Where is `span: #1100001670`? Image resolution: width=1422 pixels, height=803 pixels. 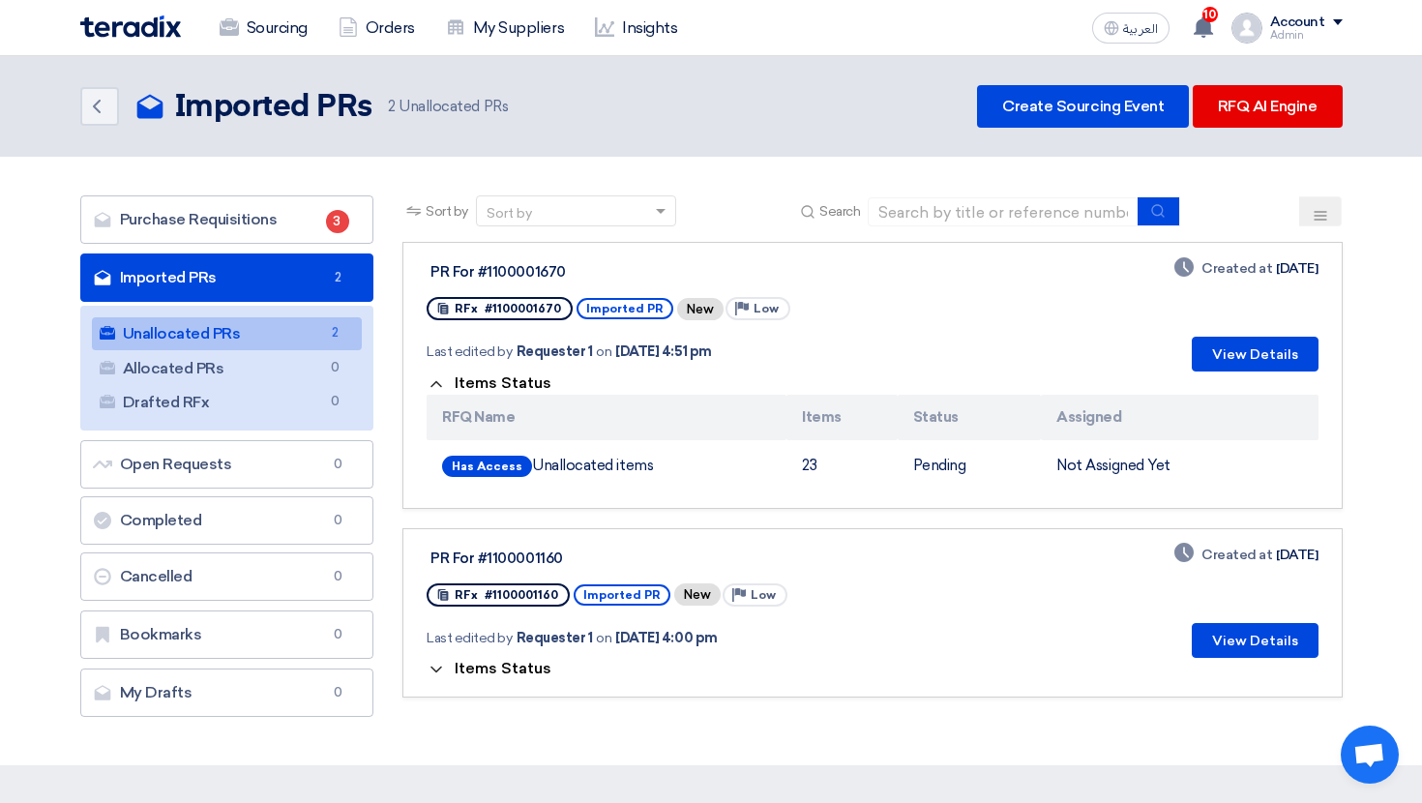
span: #1100001670 is located at coordinates (522, 309).